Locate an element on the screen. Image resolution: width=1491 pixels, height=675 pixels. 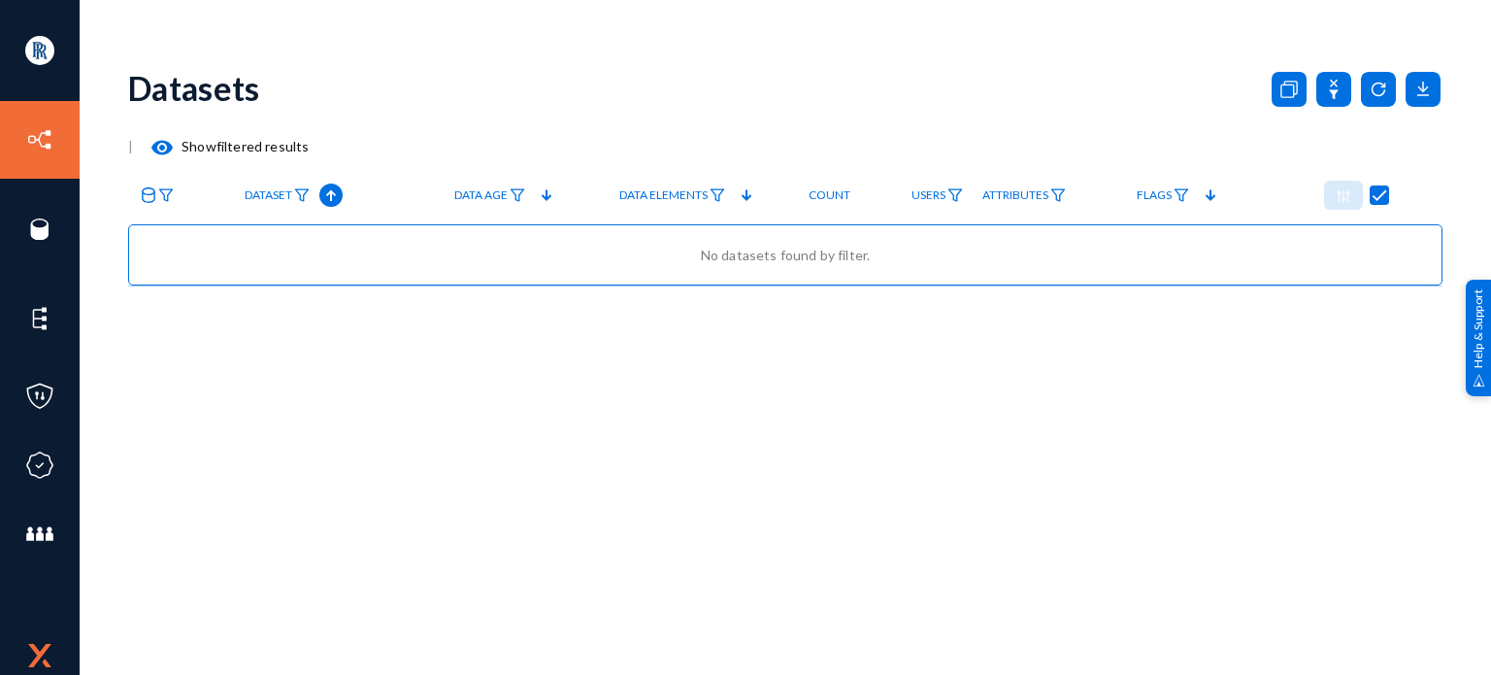
span: Data Elements is located at coordinates (663, 195).